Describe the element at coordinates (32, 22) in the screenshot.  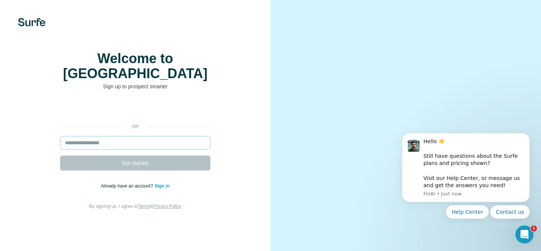
I see `img: Surfe's logo` at that location.